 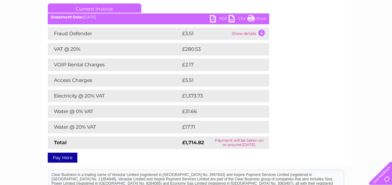 I want to click on td: £5.51, so click(x=217, y=80).